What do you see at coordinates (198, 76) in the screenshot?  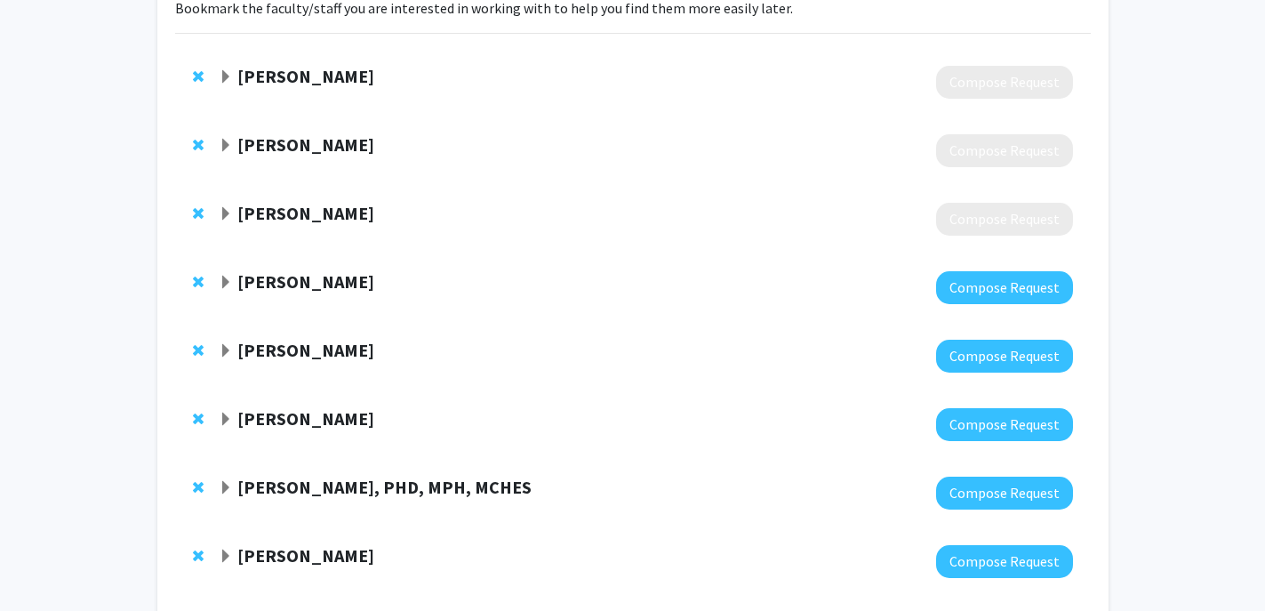 I see `span: Remove Stephanie Jackson-Cullison from bookmarks` at bounding box center [198, 76].